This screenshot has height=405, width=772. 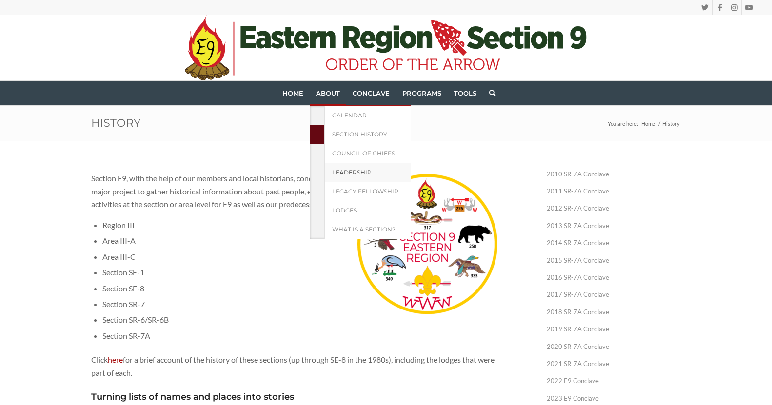 I want to click on p: Click for a brief account of the history of these sections (up through SE-8 in the 1980s), includ..., so click(x=294, y=366).